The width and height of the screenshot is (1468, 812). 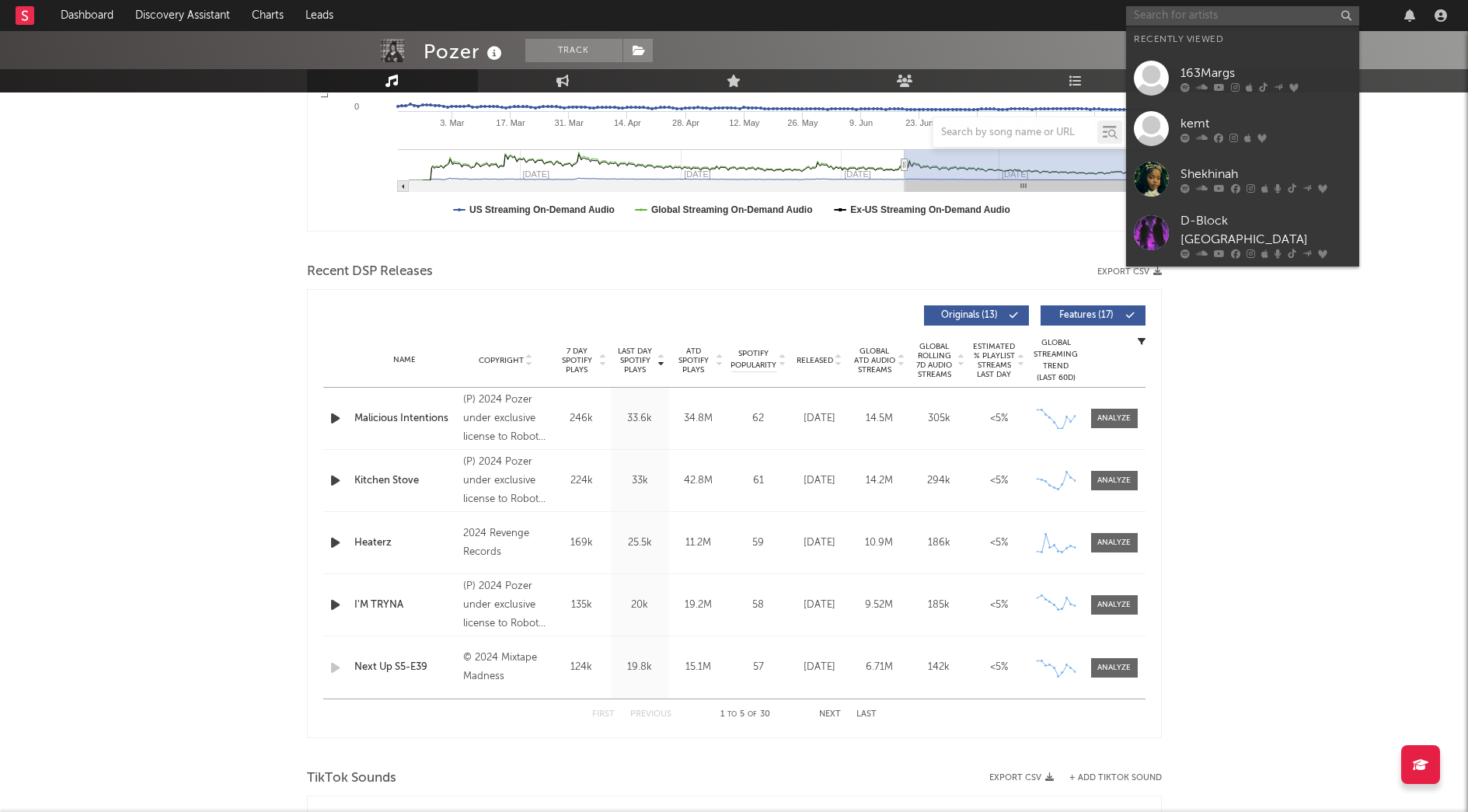 What do you see at coordinates (1093, 316) in the screenshot?
I see `button: Features(17)` at bounding box center [1093, 316].